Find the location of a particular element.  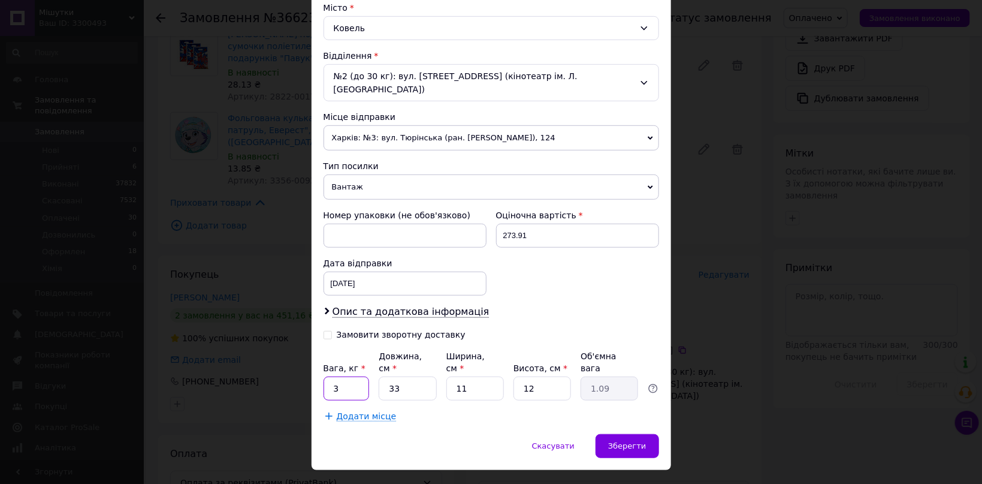

div: Місто is located at coordinates (491, 8).